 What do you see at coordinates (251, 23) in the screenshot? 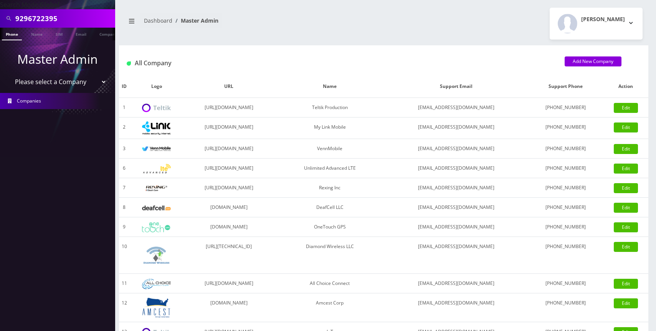
I see `nav: breadcrumb` at bounding box center [251, 23].